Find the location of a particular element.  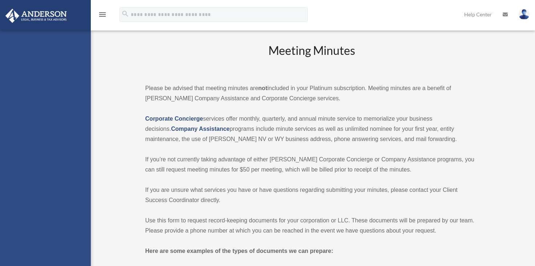

img: Anderson Advisors Platinum Portal is located at coordinates (36, 16).